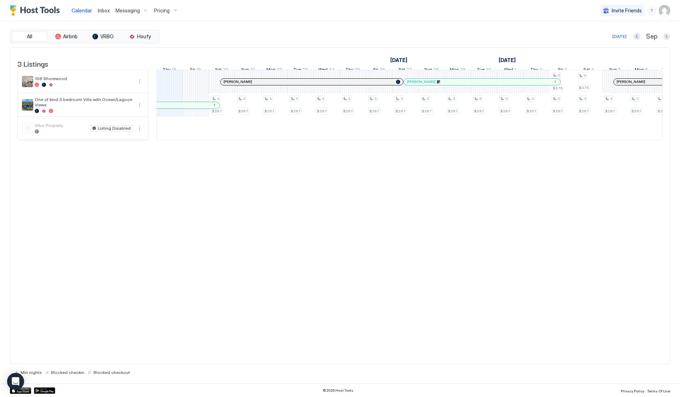 Image resolution: width=680 pixels, height=397 pixels. I want to click on span: $379, so click(558, 88).